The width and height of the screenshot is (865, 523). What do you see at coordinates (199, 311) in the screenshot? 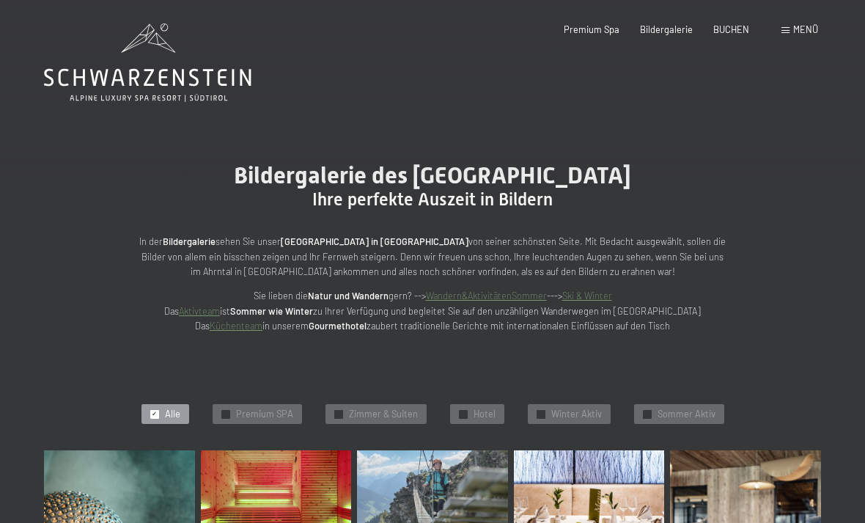
I see `a: Aktivteam` at bounding box center [199, 311].